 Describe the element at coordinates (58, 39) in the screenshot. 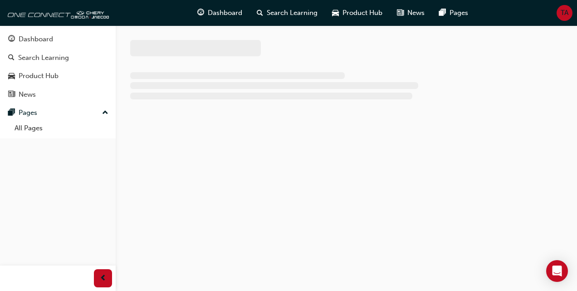

I see `a: Dashboard` at that location.